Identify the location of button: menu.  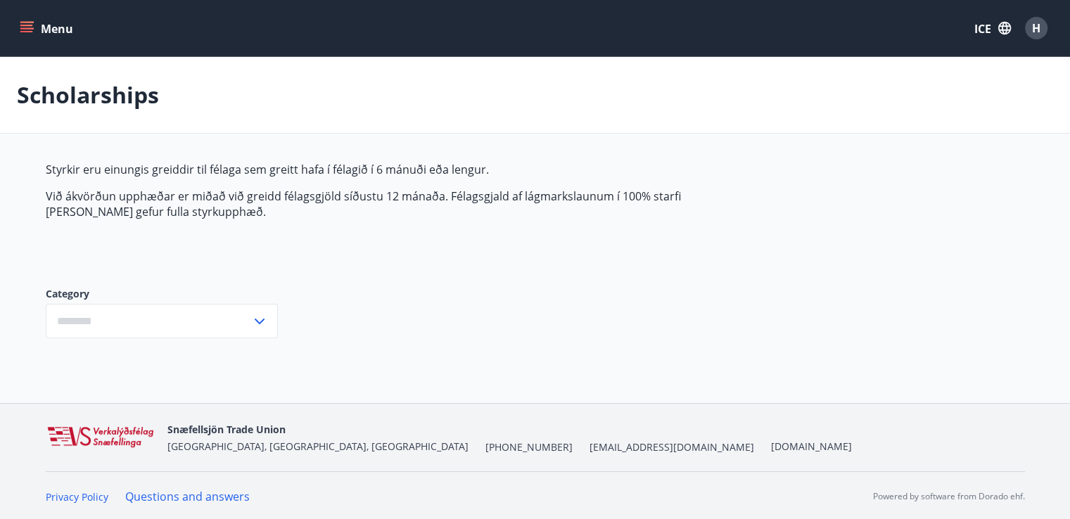
(48, 28).